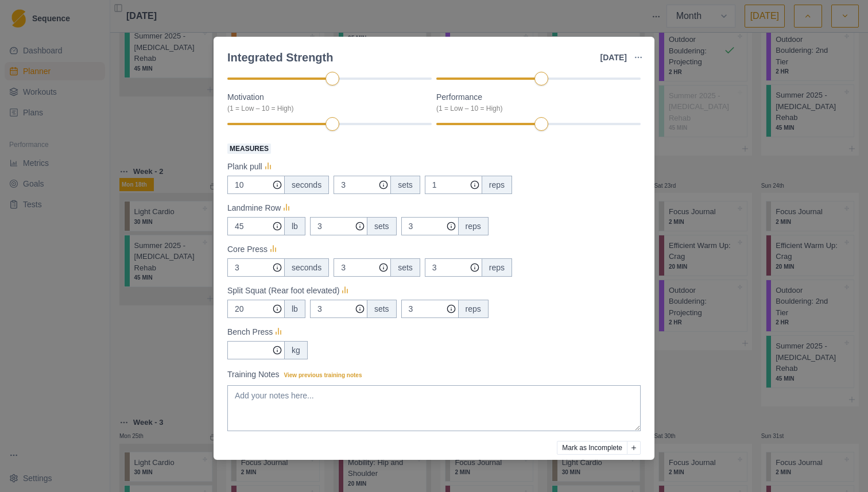  What do you see at coordinates (326, 102) in the screenshot?
I see `label: Motivation` at bounding box center [326, 102].